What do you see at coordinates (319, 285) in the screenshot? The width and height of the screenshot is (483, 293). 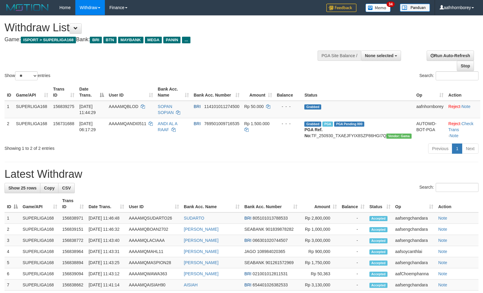 I see `td: Rp 3,130,000` at bounding box center [319, 285].